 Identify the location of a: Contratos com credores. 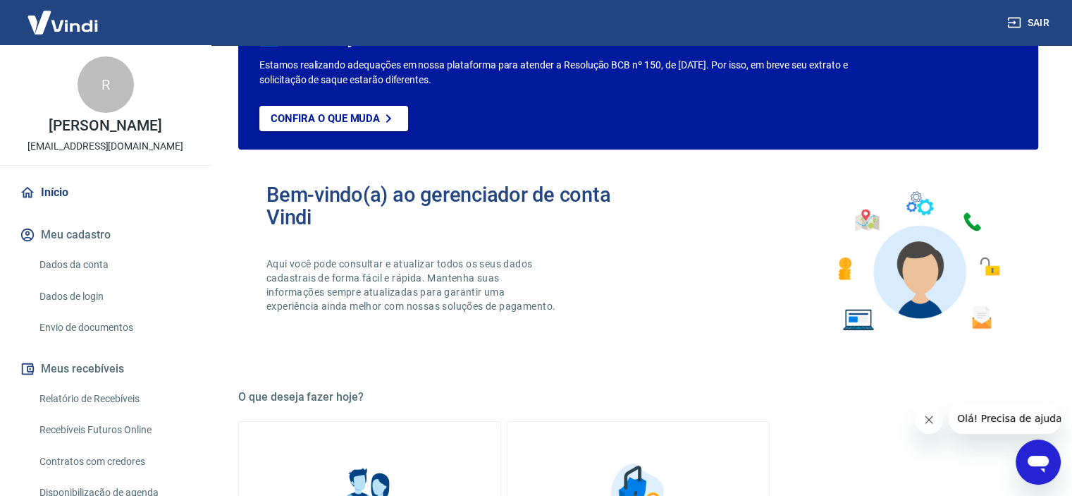
(114, 461).